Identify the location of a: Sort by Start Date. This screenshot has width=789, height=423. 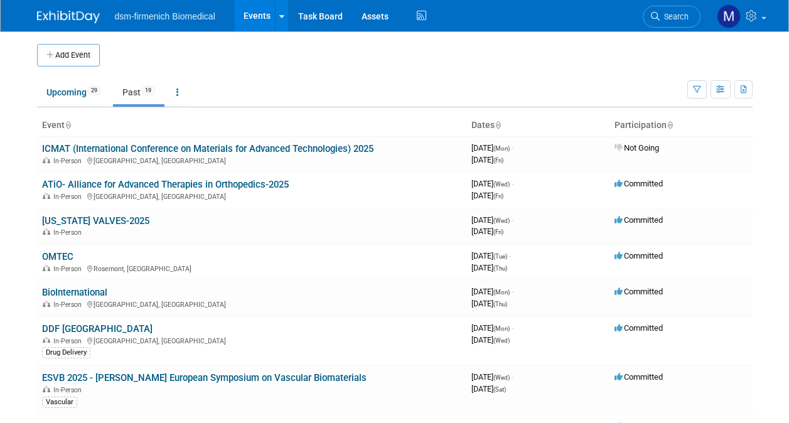
(498, 125).